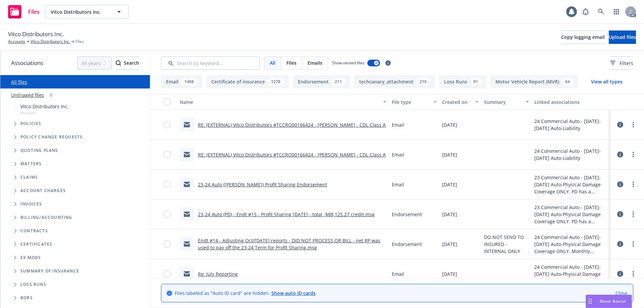  Describe the element at coordinates (50, 42) in the screenshot. I see `a: Vitco Distributors Inc.` at that location.